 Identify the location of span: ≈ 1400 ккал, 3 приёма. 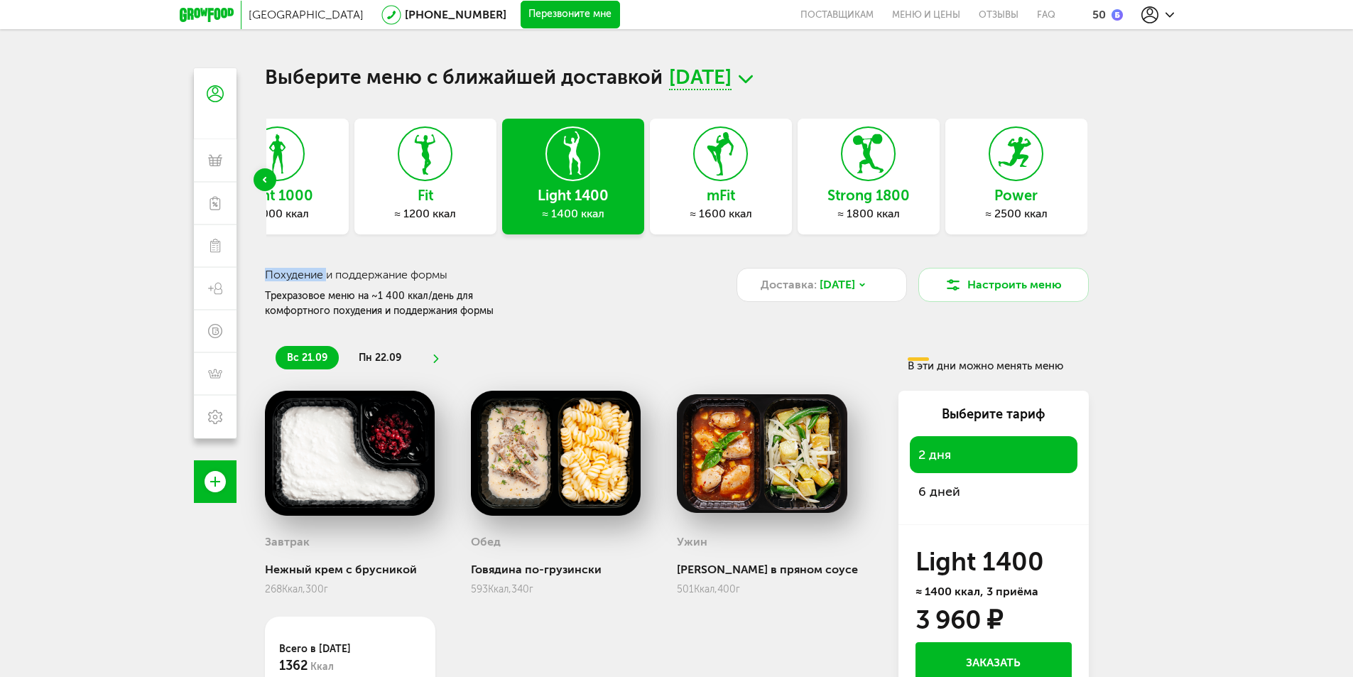
(976, 591).